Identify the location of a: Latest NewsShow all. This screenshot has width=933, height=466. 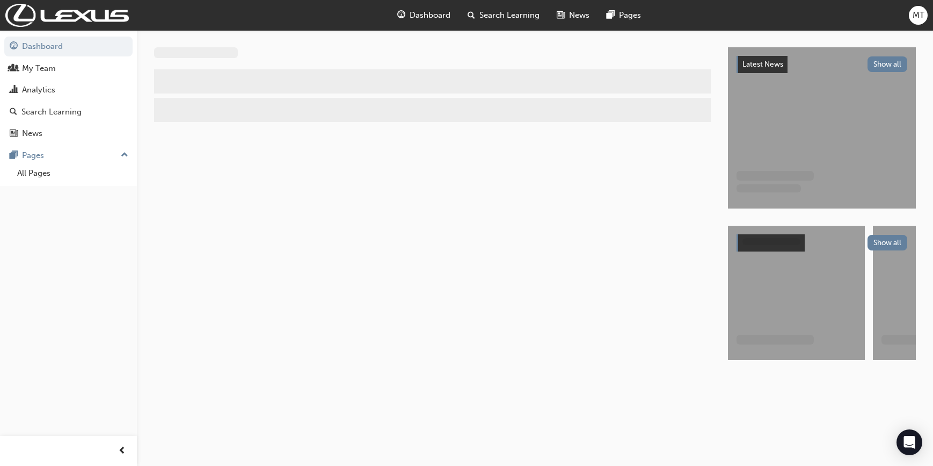
(822, 64).